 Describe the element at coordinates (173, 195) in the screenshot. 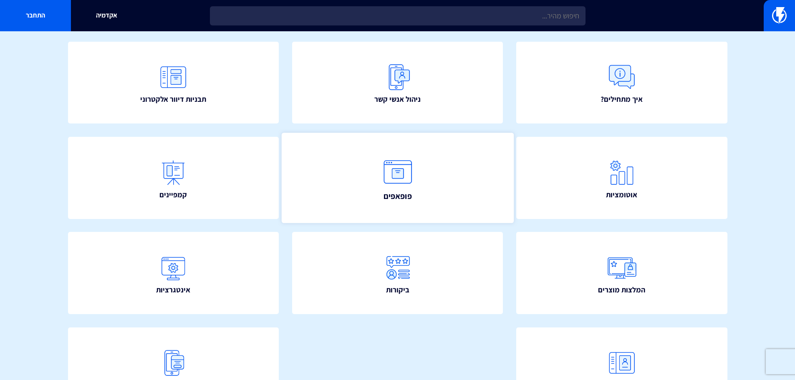

I see `span: קמפיינים` at that location.